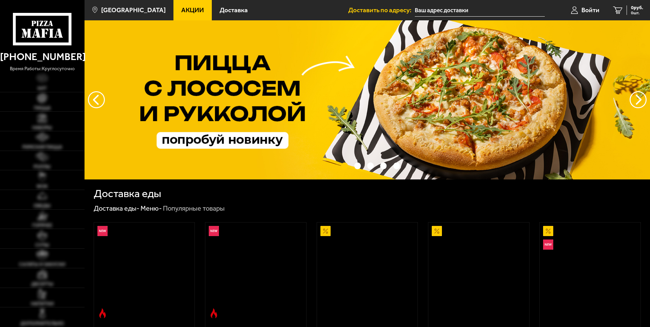 This screenshot has width=650, height=327. Describe the element at coordinates (42, 284) in the screenshot. I see `span: Десерты` at that location.